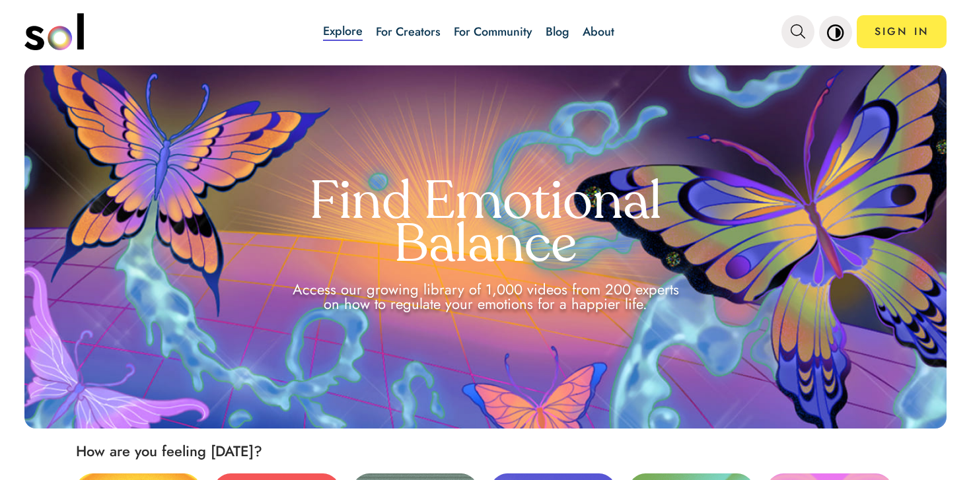  Describe the element at coordinates (558, 32) in the screenshot. I see `a: Blog` at that location.